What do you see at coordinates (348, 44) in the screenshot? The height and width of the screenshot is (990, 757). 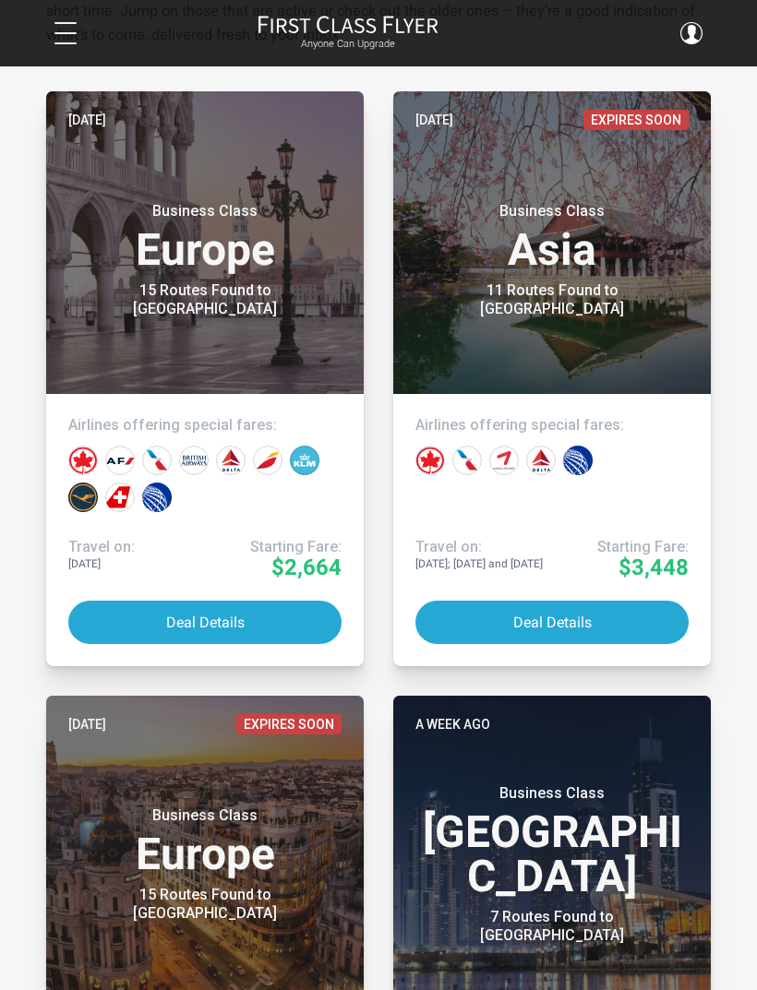 I see `small: Anyone Can Upgrade` at bounding box center [348, 44].